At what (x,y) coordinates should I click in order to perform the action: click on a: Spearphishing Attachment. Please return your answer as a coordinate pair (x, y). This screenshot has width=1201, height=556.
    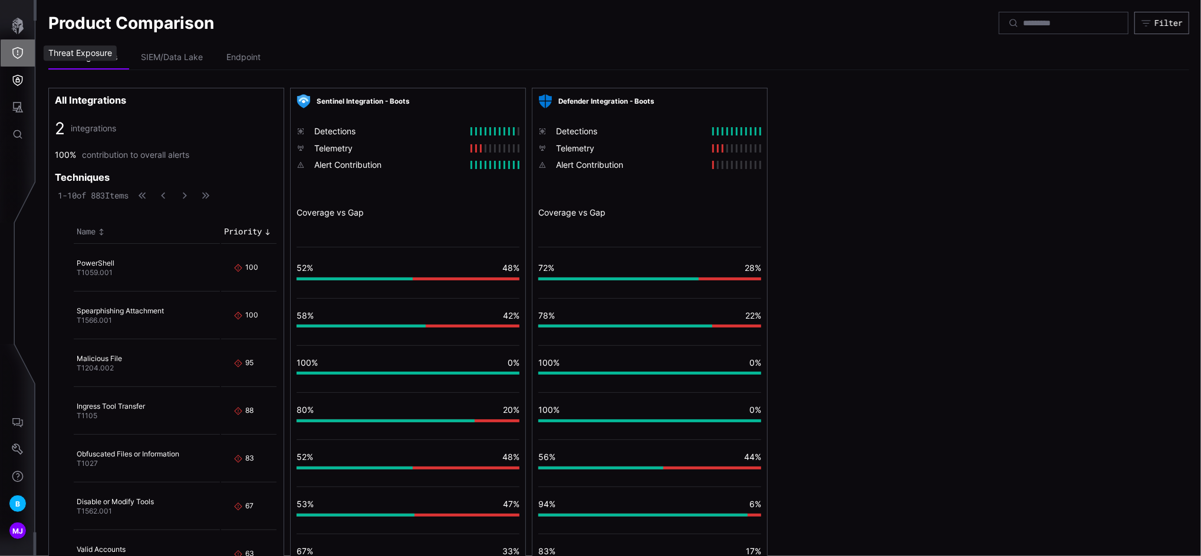
    Looking at the image, I should click on (120, 311).